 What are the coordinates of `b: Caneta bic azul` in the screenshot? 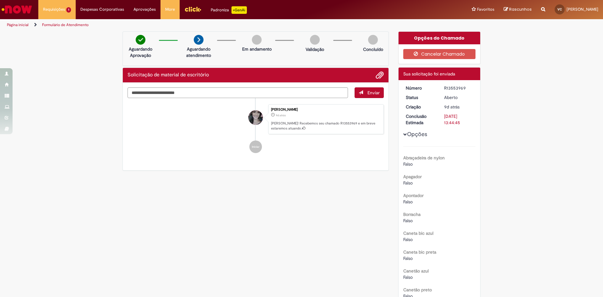 It's located at (418, 233).